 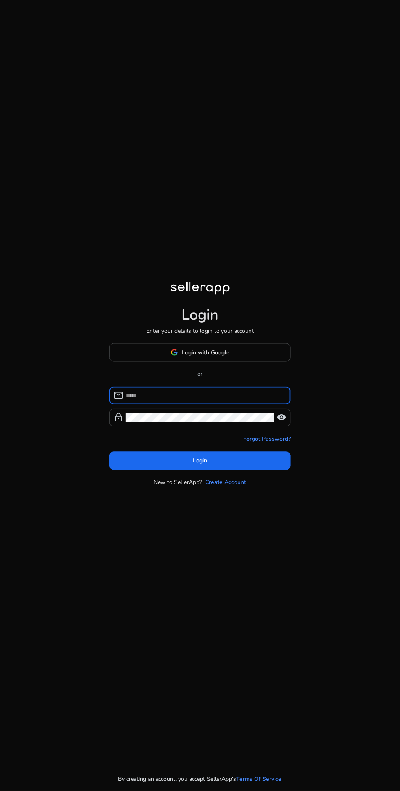 What do you see at coordinates (226, 482) in the screenshot?
I see `a: Create Account` at bounding box center [226, 482].